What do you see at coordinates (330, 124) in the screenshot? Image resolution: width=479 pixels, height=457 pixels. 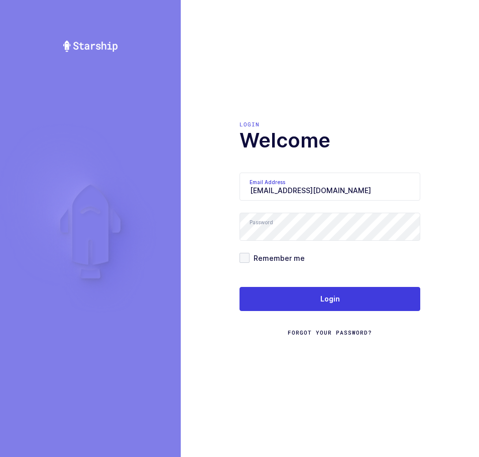 I see `div: Login` at bounding box center [330, 124].